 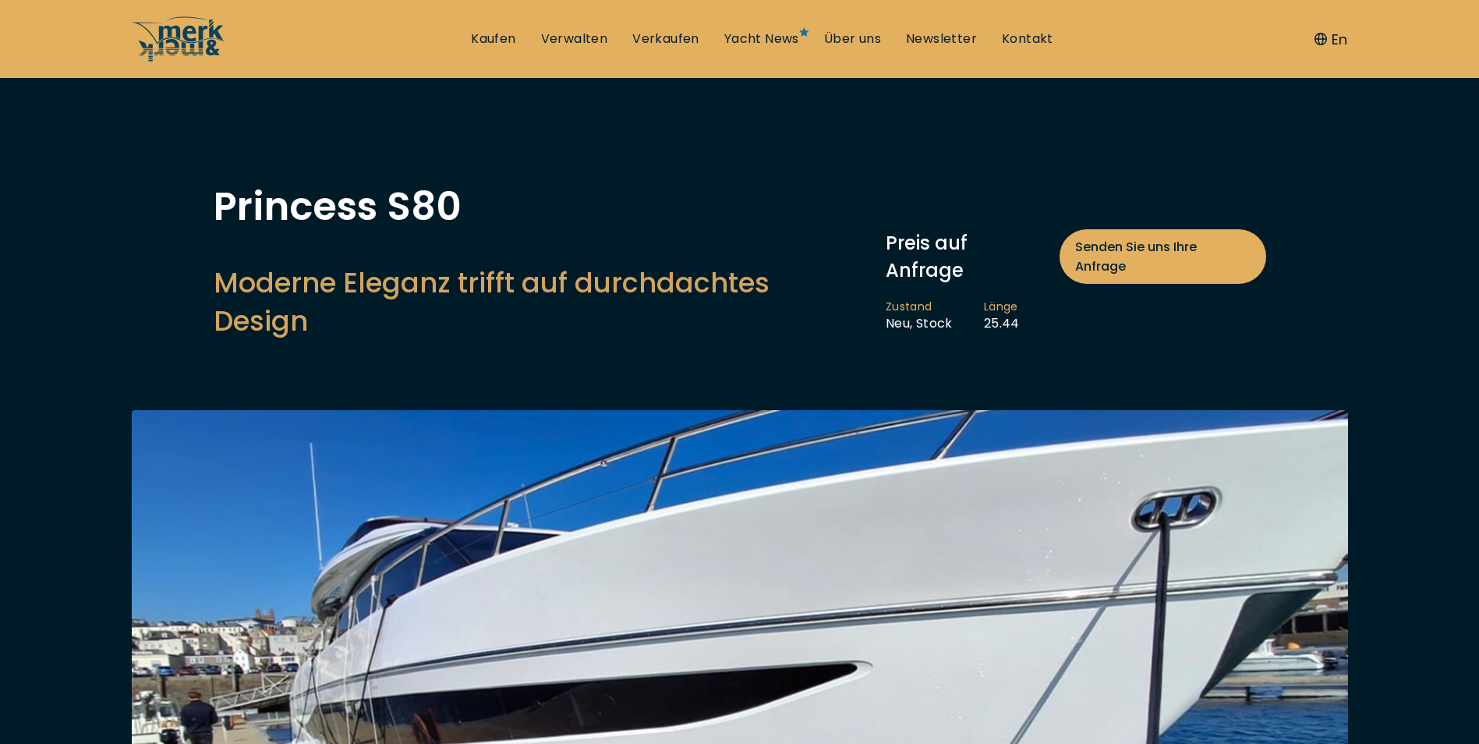 I want to click on a: Senden Sie uns Ihre Anfrage, so click(x=1163, y=257).